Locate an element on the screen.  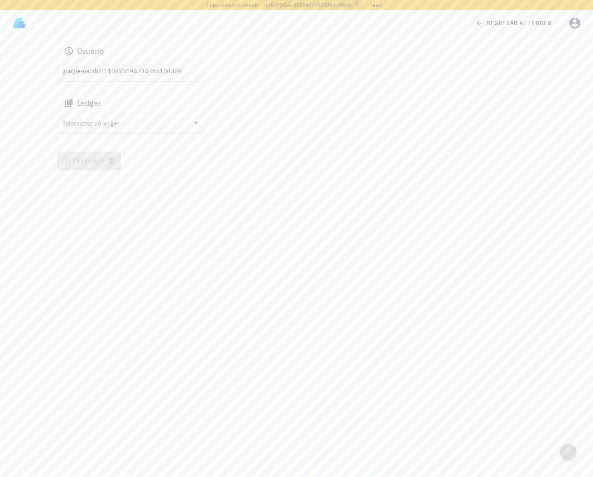
span: Usuario is located at coordinates (91, 51).